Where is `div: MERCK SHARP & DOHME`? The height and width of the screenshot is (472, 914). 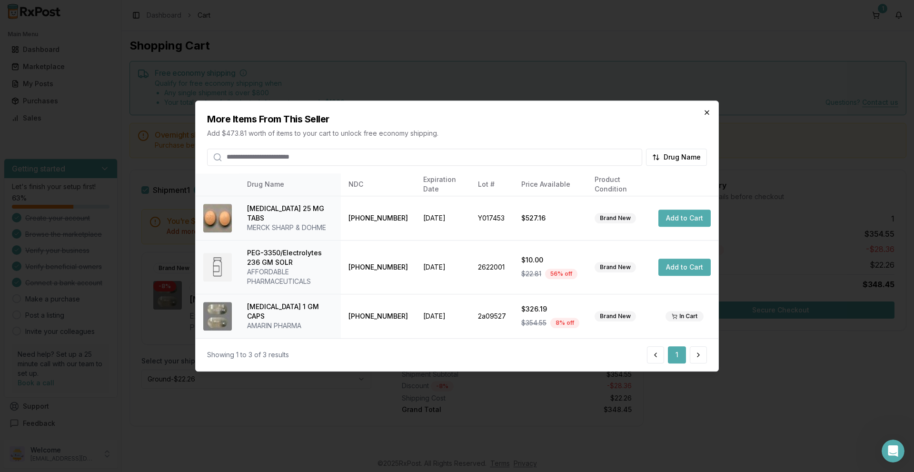 div: MERCK SHARP & DOHME is located at coordinates (290, 228).